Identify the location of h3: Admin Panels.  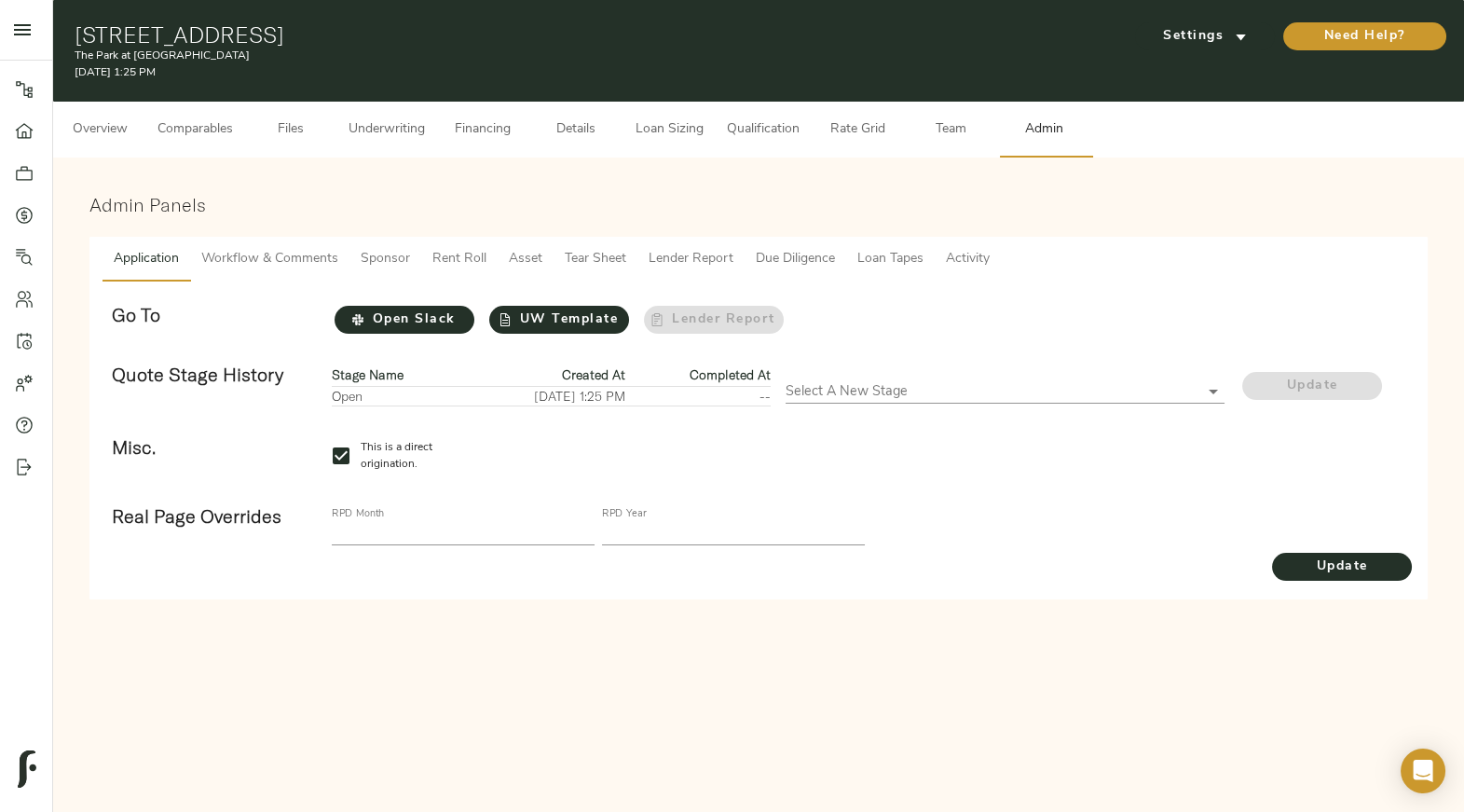
(759, 204).